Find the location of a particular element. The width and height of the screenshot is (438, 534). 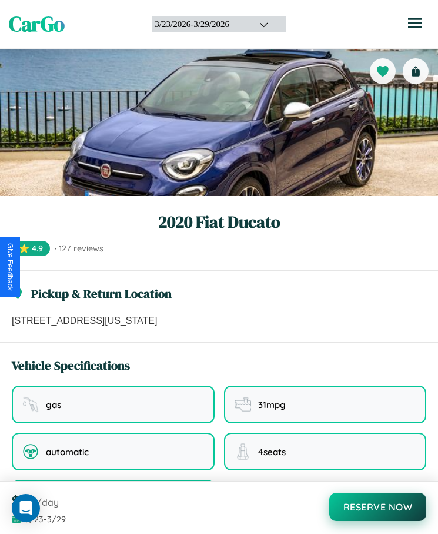

span: 3 / 23 - 3 / 29 is located at coordinates (45, 519).